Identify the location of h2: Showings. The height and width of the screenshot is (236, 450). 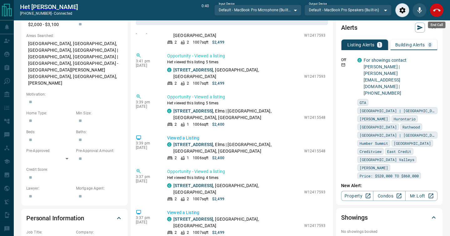
(355, 217).